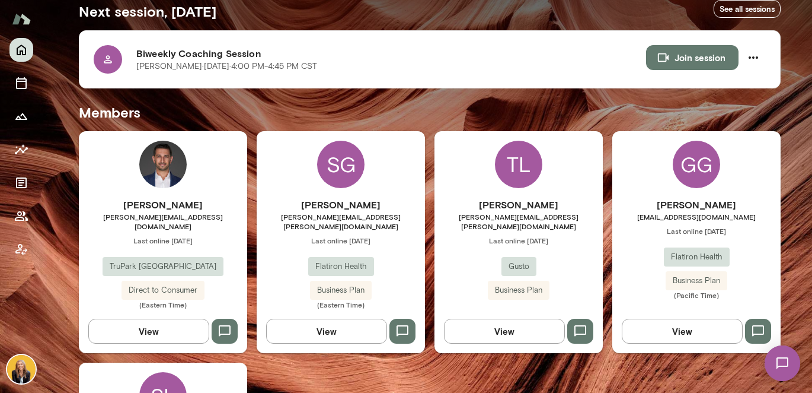 The image size is (812, 393). I want to click on button: Growth Plan, so click(21, 116).